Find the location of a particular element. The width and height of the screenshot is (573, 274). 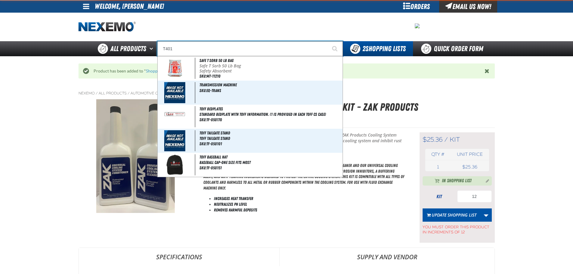

a: Shopping List is located at coordinates (158, 71).